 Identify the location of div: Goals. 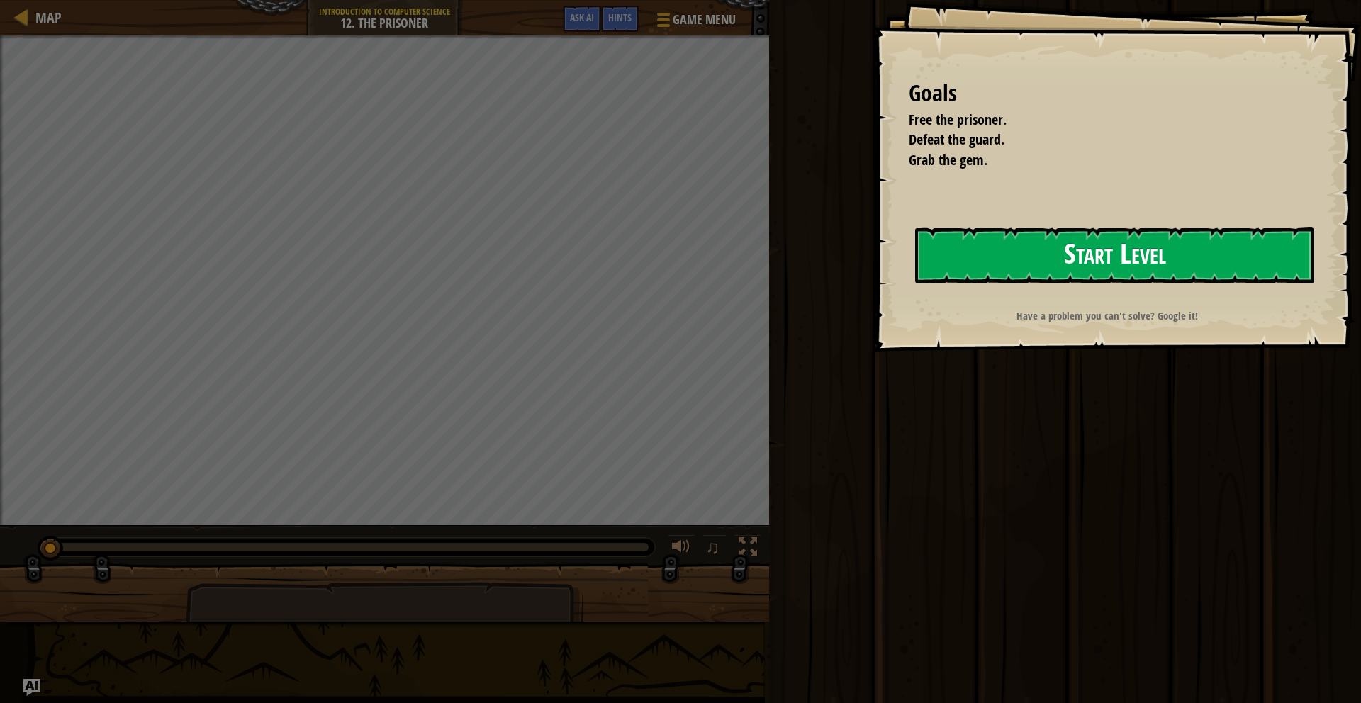
(1110, 94).